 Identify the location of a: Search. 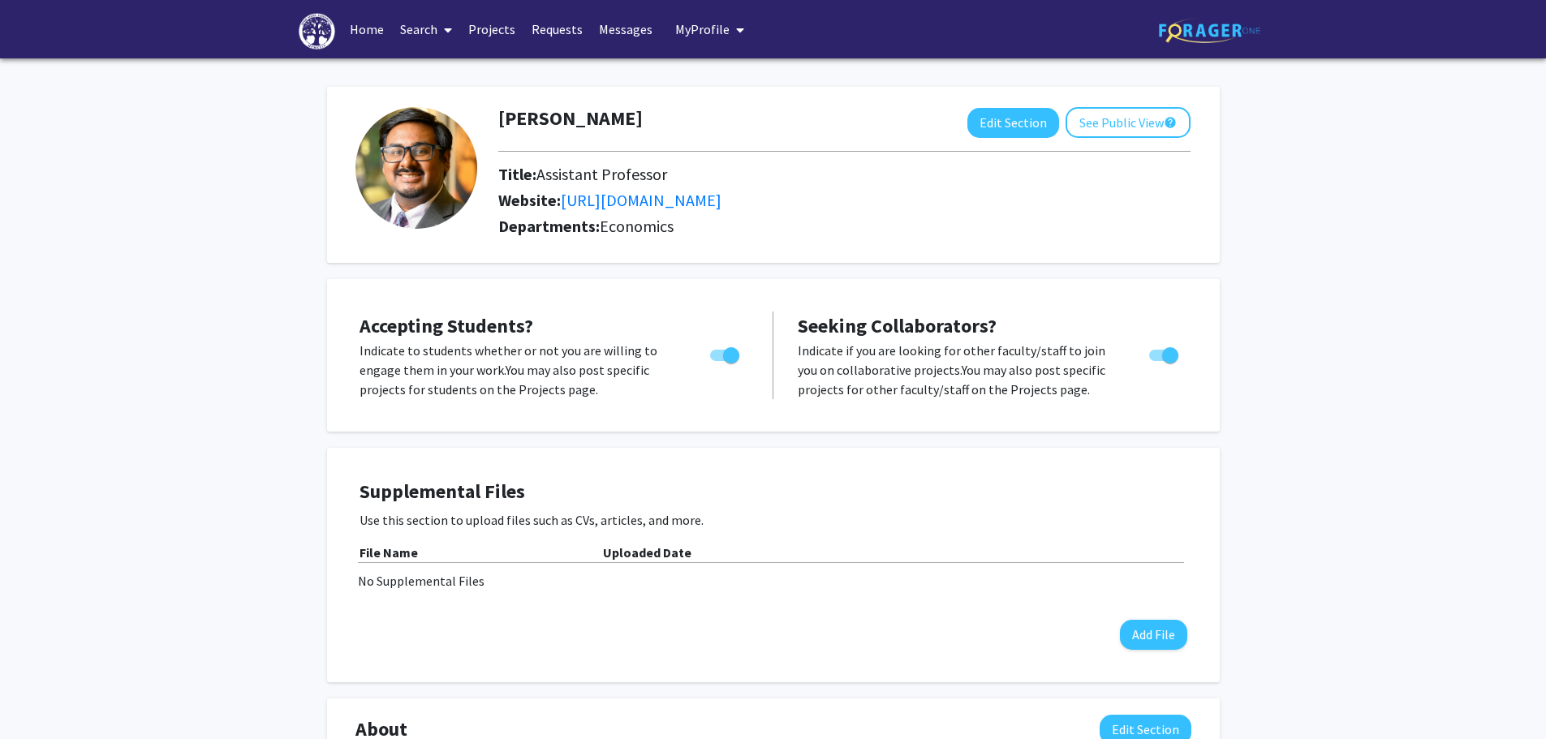
(426, 29).